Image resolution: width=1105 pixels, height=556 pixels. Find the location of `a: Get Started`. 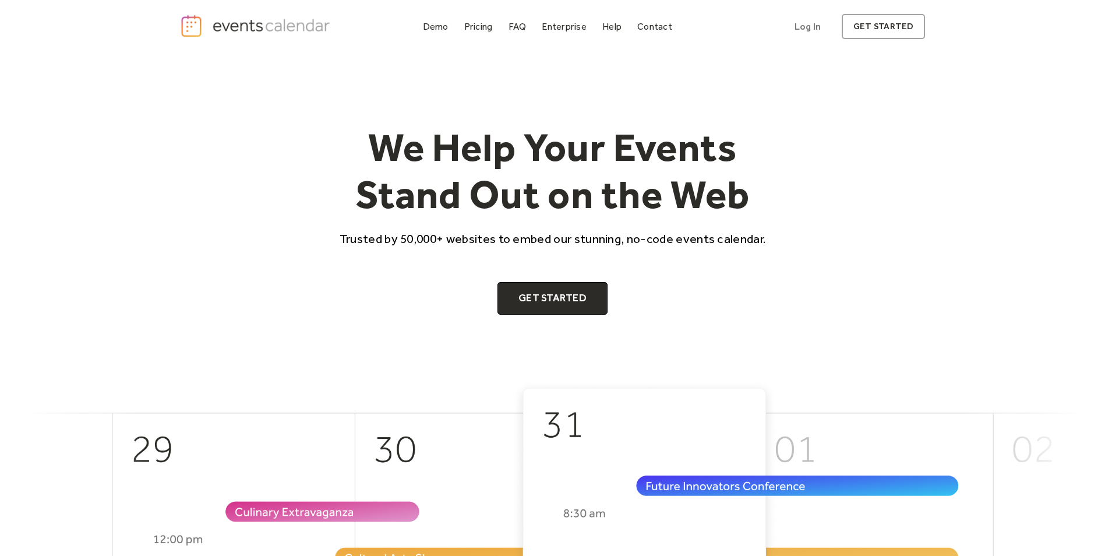

a: Get Started is located at coordinates (552, 298).